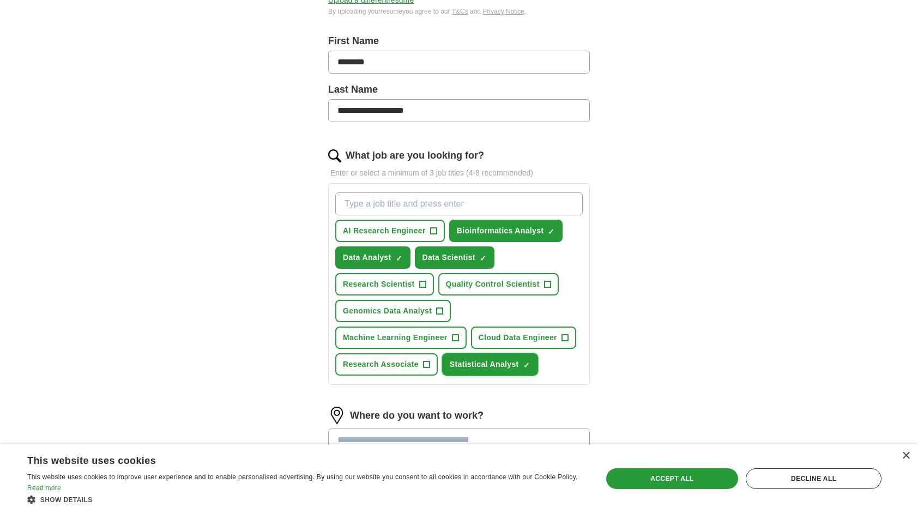 This screenshot has width=918, height=513. I want to click on a: Privacy Notice, so click(503, 11).